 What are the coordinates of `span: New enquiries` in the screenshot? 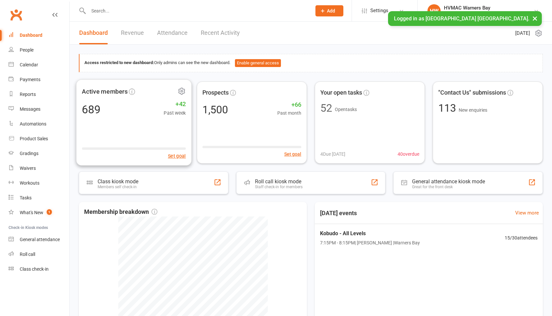 It's located at (473, 110).